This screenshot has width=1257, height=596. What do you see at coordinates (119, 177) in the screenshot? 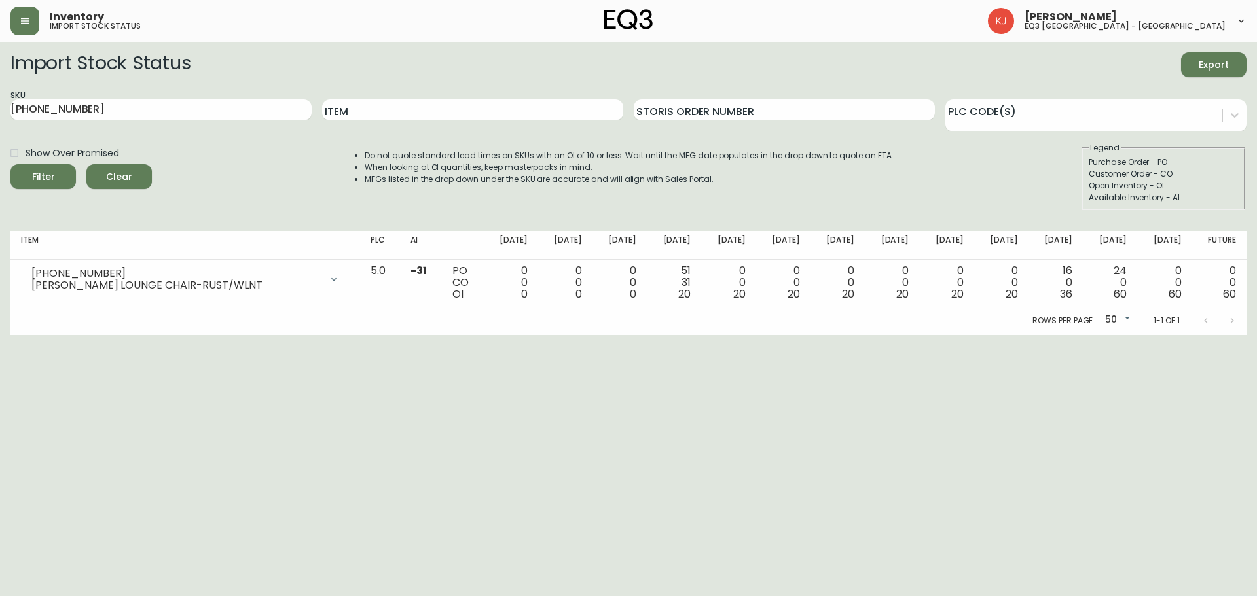
I see `button: Clear` at bounding box center [119, 177].